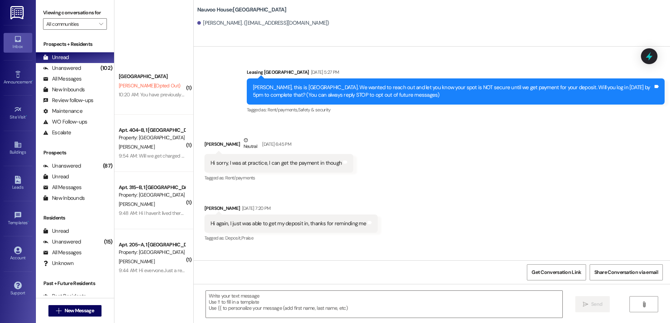 The height and width of the screenshot is (323, 670). Describe the element at coordinates (18, 219) in the screenshot. I see `a: Templates •` at that location.